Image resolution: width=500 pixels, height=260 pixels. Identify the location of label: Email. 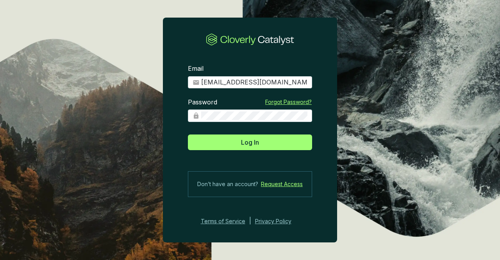
(196, 69).